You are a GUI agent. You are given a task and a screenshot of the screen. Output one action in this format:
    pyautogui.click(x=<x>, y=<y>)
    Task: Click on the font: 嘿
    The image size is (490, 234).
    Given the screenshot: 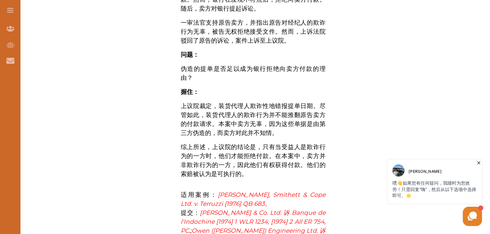 What is the action you would take?
    pyautogui.click(x=58, y=25)
    